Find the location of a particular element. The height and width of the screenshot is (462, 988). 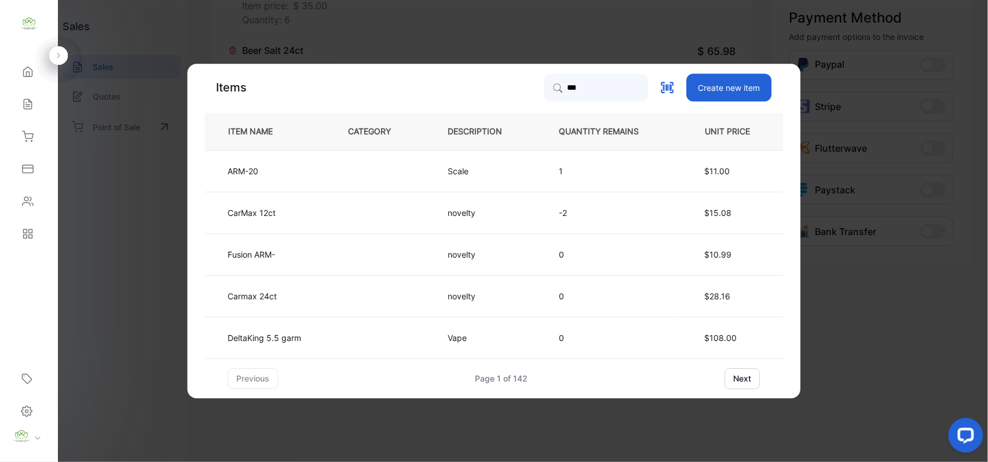

button: Open LiveChat chat widget is located at coordinates (27, 22).